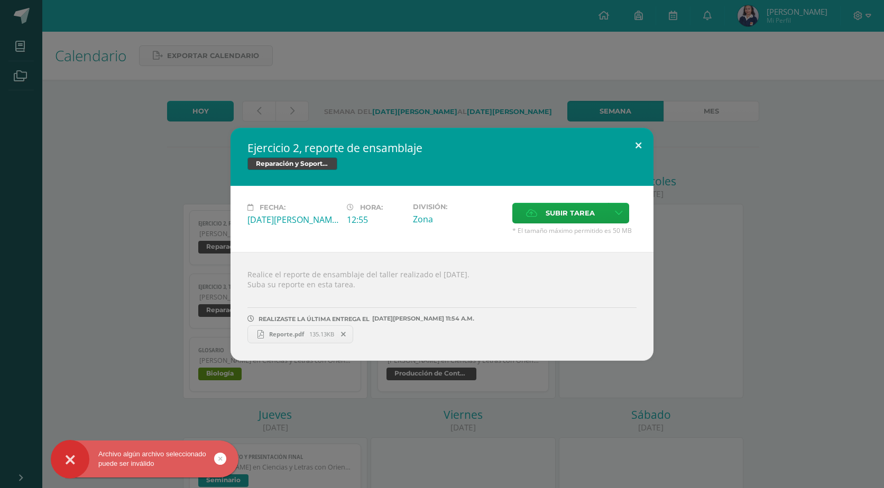 The width and height of the screenshot is (884, 488). I want to click on div: Zona, so click(458, 219).